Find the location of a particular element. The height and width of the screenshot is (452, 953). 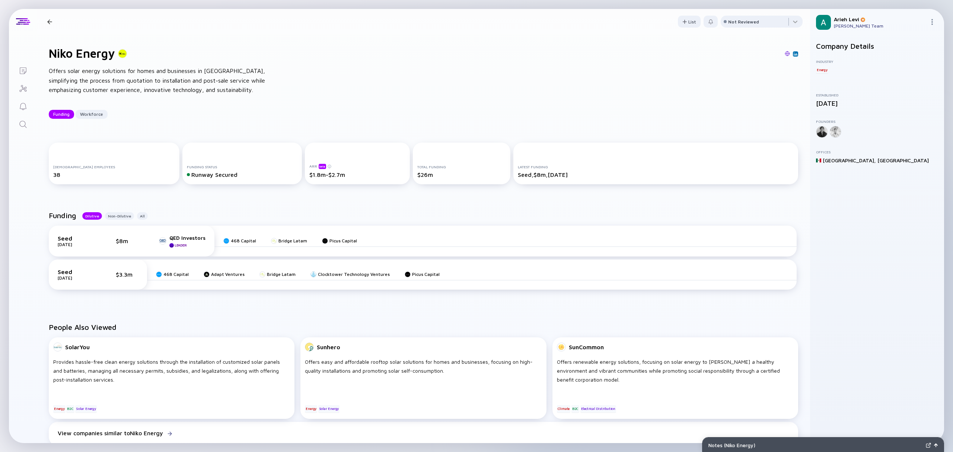

a: SunheroOffers easy and affordable rooftop solar solutions for homes and businesses, focusing on h... is located at coordinates (423, 379).